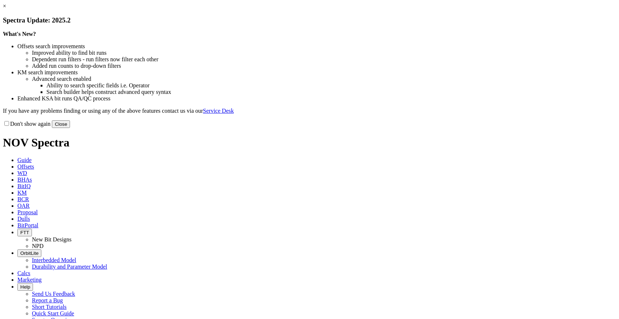 The width and height of the screenshot is (619, 319). Describe the element at coordinates (54, 260) in the screenshot. I see `a: Interbedded Model` at that location.